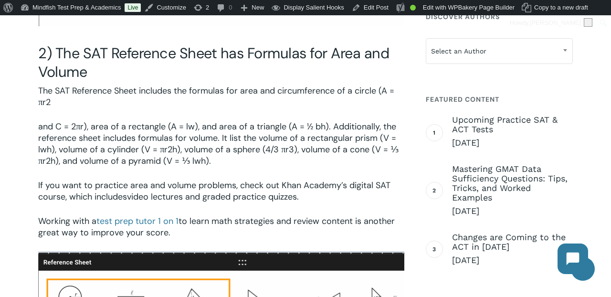 Image resolution: width=611 pixels, height=297 pixels. I want to click on span: video lectures and graded practice quizzes, so click(212, 197).